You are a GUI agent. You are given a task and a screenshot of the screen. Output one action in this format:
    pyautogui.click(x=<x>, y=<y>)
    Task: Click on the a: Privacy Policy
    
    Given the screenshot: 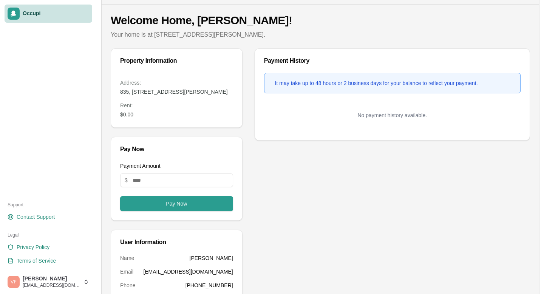 What is the action you would take?
    pyautogui.click(x=48, y=247)
    